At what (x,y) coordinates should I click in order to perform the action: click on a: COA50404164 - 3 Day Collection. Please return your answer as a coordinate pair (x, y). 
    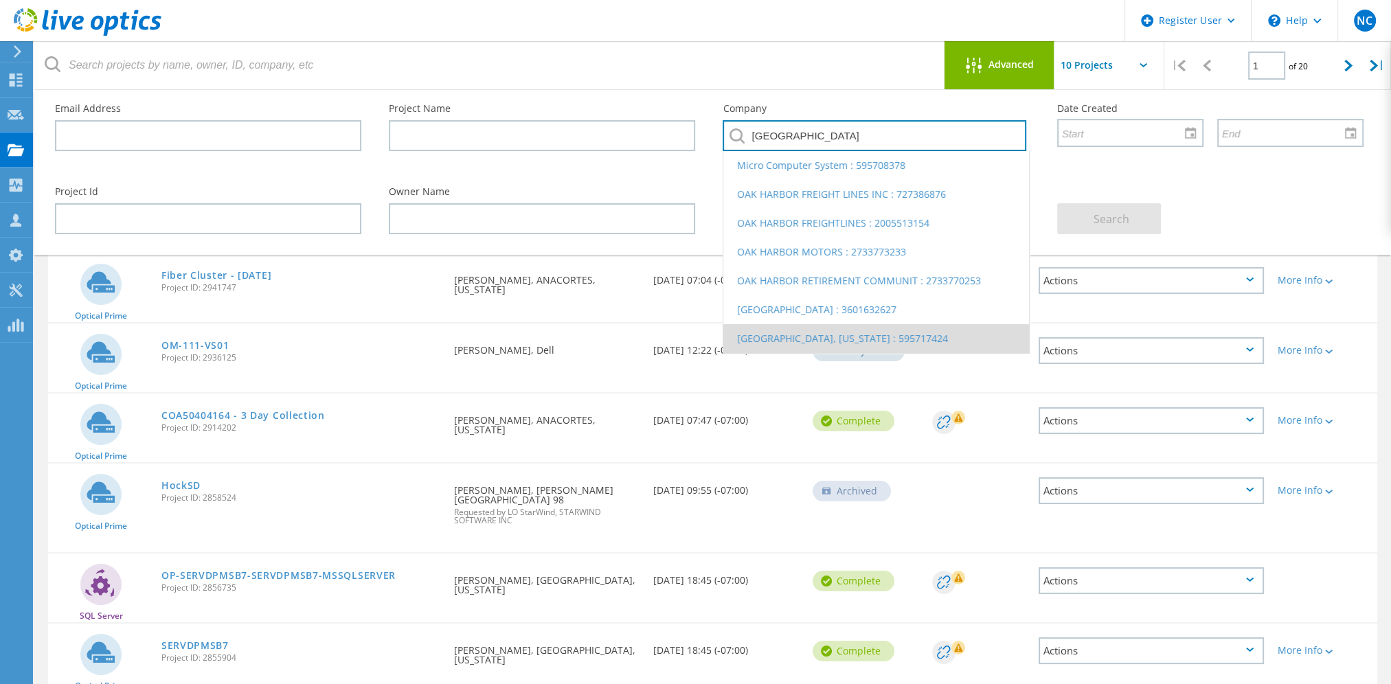
    Looking at the image, I should click on (243, 416).